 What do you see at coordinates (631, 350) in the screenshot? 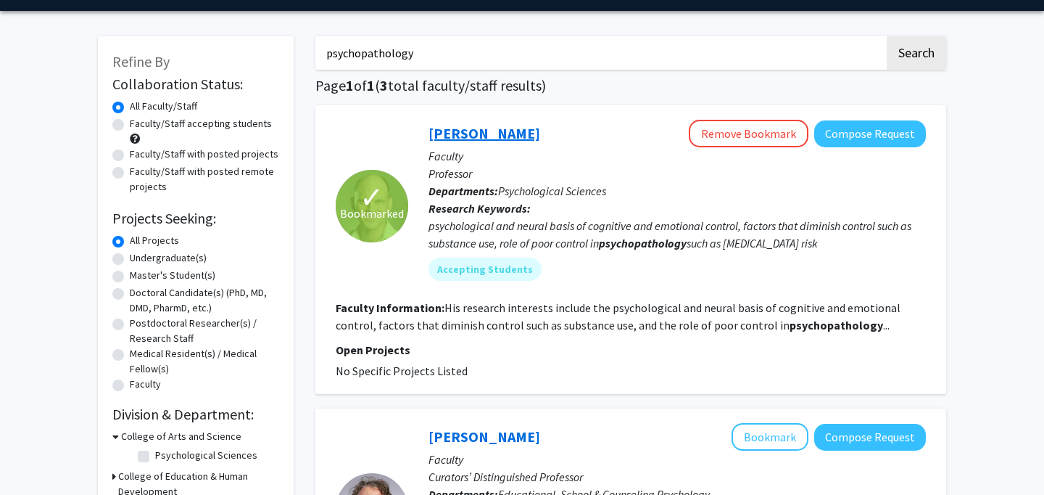
I see `p: Open Projects` at bounding box center [631, 350].